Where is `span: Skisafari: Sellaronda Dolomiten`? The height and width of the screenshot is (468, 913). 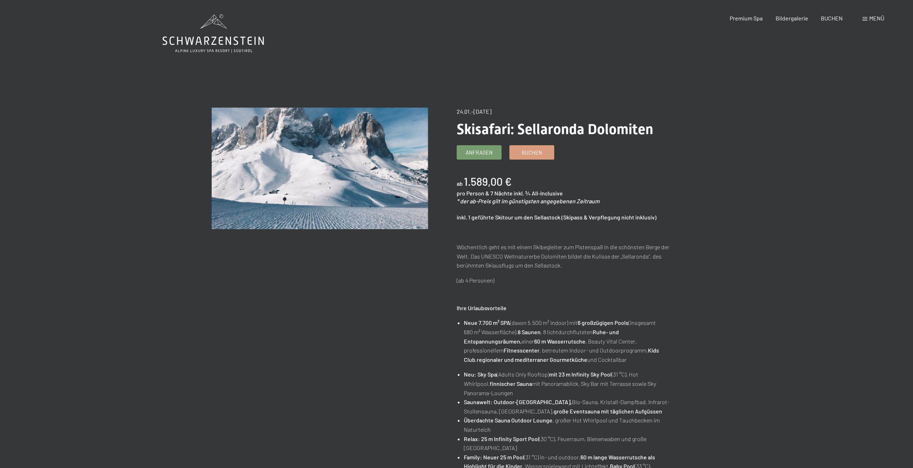 span: Skisafari: Sellaronda Dolomiten is located at coordinates (555, 129).